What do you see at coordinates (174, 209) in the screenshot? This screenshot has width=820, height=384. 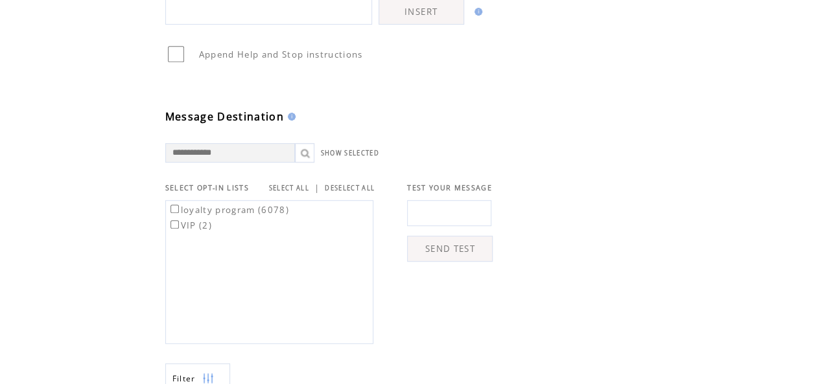 I see `input: loyalty program (6078)` at bounding box center [174, 209].